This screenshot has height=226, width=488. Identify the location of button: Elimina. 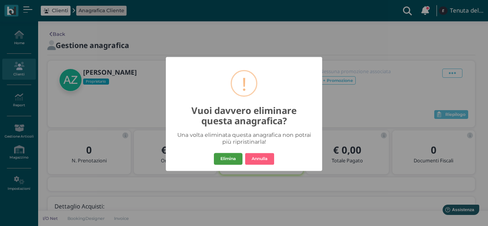
(228, 159).